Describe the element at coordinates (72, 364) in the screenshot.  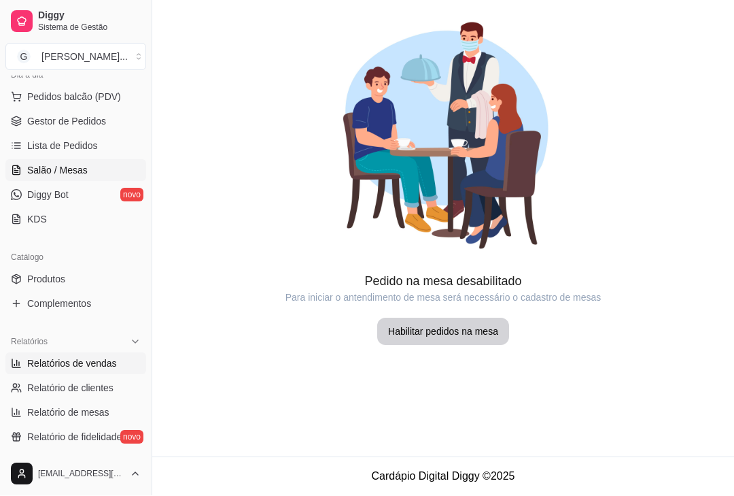
I see `span: Relatórios de vendas` at that location.